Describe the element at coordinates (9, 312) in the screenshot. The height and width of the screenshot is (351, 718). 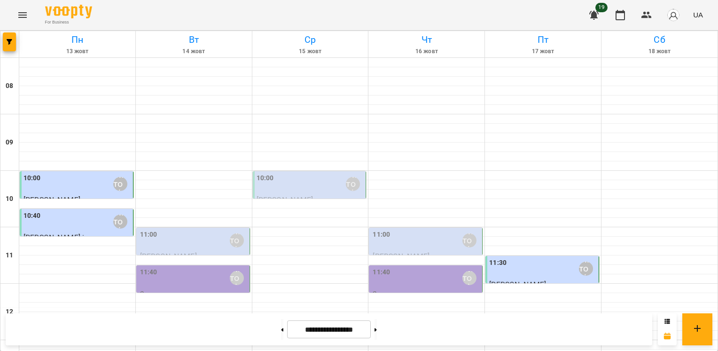
I see `h6: 12` at that location.